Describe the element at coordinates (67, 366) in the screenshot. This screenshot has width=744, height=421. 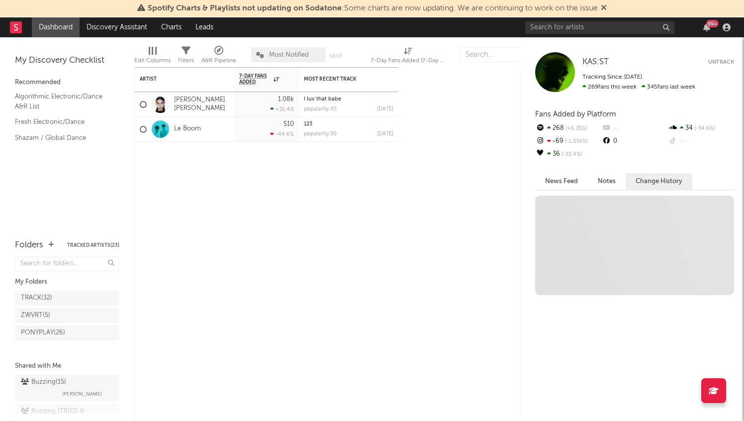
I see `div: Shared with Me` at that location.